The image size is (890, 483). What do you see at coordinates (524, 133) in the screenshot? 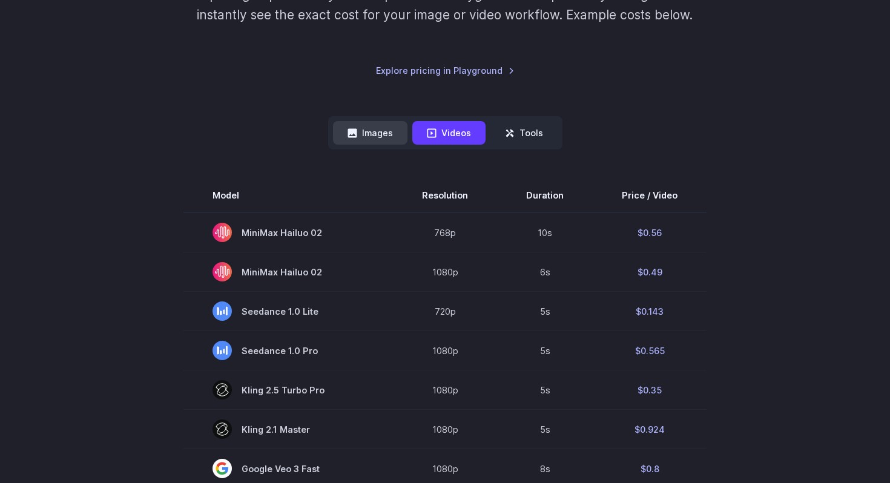
I see `button: Tools` at bounding box center [524, 133].